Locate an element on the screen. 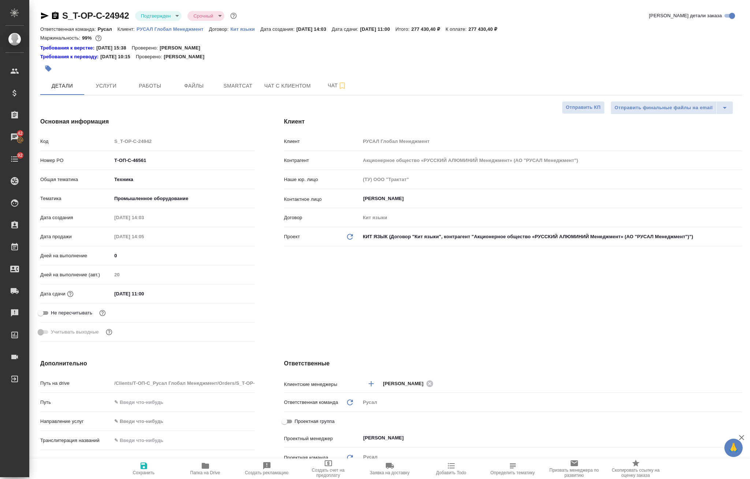  span: Учитывать выходные is located at coordinates (75, 332).